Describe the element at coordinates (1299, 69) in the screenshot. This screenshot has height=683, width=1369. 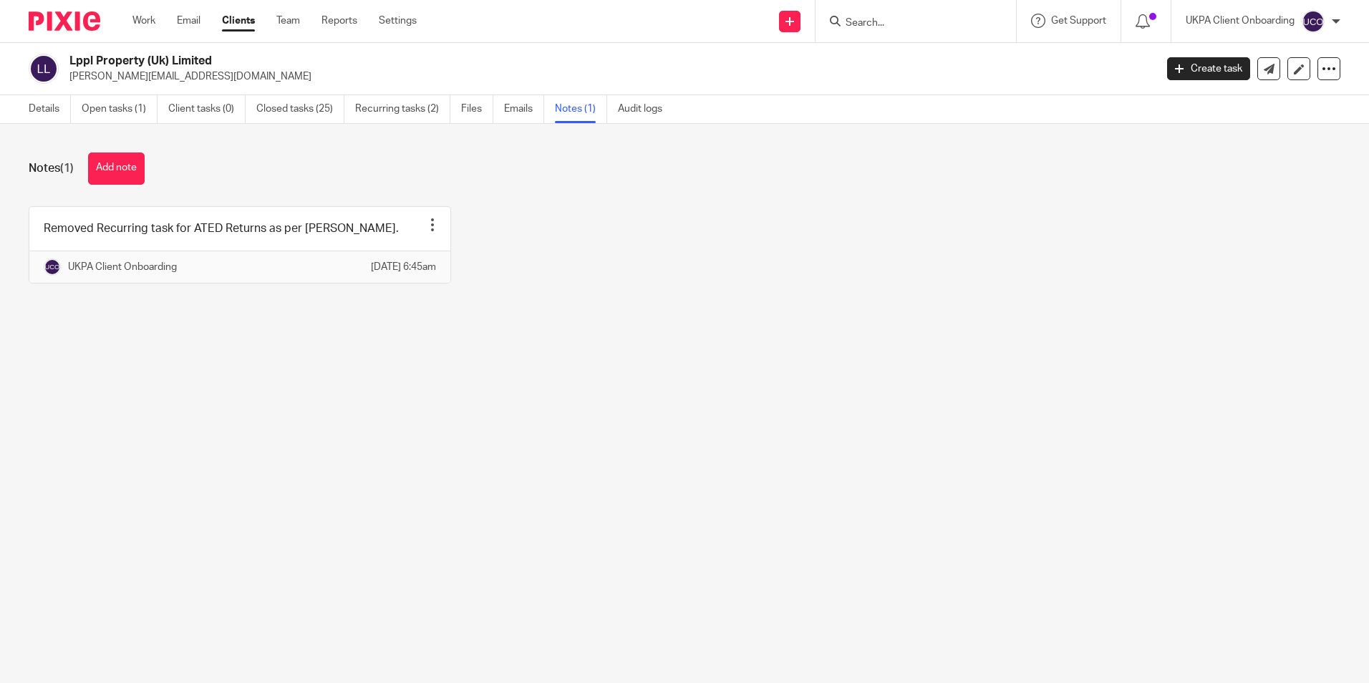
I see `a: Edit client` at that location.